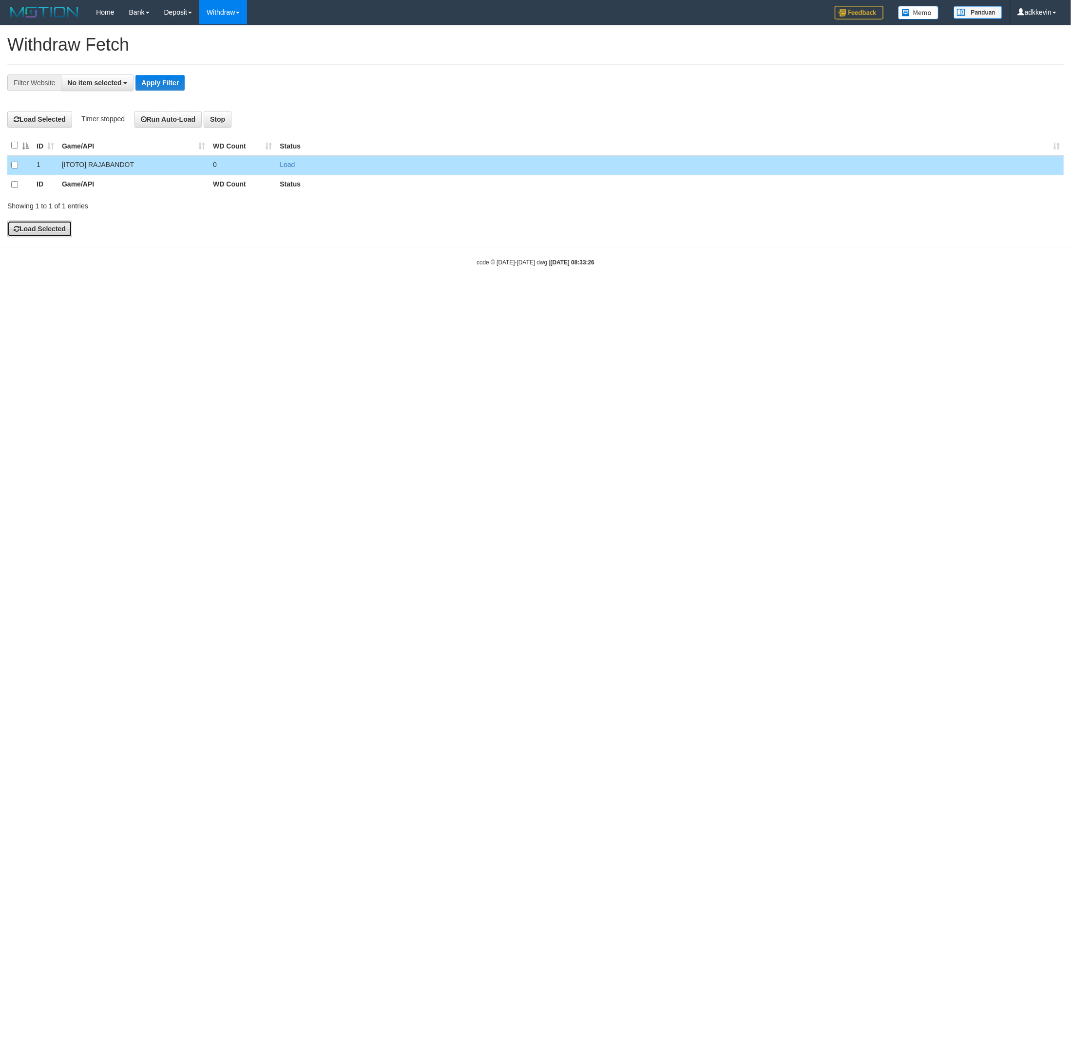 This screenshot has width=1071, height=1059. What do you see at coordinates (669, 146) in the screenshot?
I see `th: Status: activate to sort column ascending` at bounding box center [669, 146].